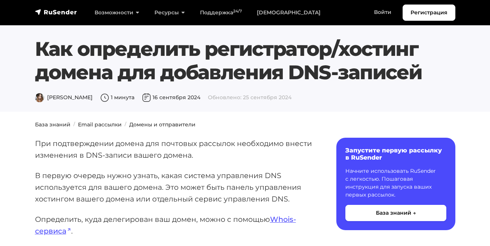 The image size is (490, 246). I want to click on sup: 24/7, so click(237, 11).